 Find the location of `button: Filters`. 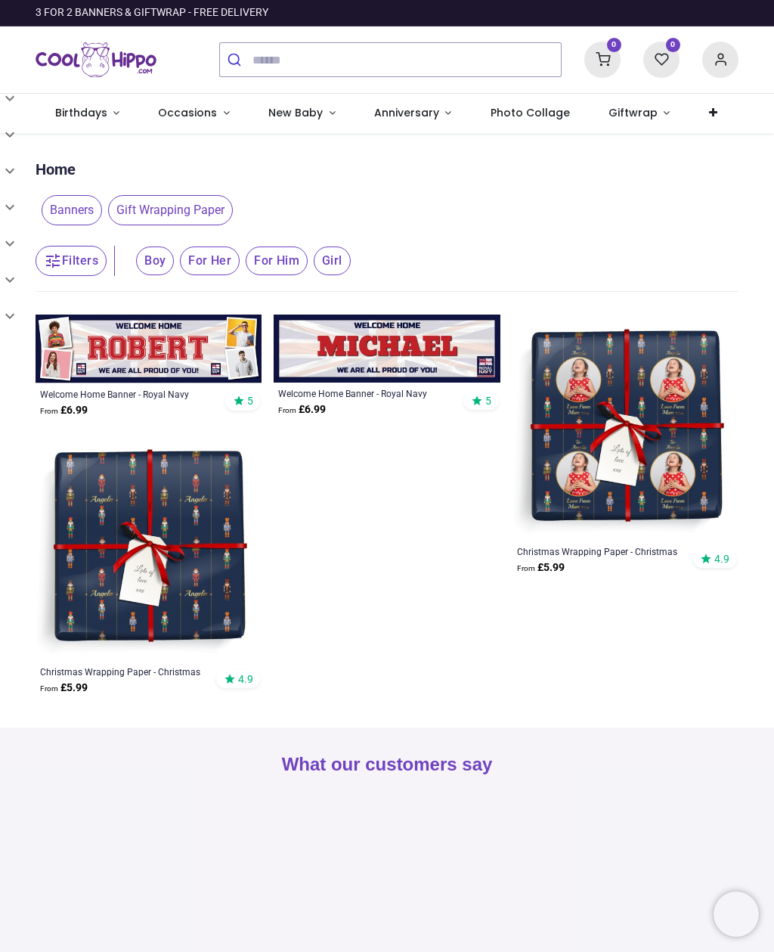

button: Filters is located at coordinates (71, 261).